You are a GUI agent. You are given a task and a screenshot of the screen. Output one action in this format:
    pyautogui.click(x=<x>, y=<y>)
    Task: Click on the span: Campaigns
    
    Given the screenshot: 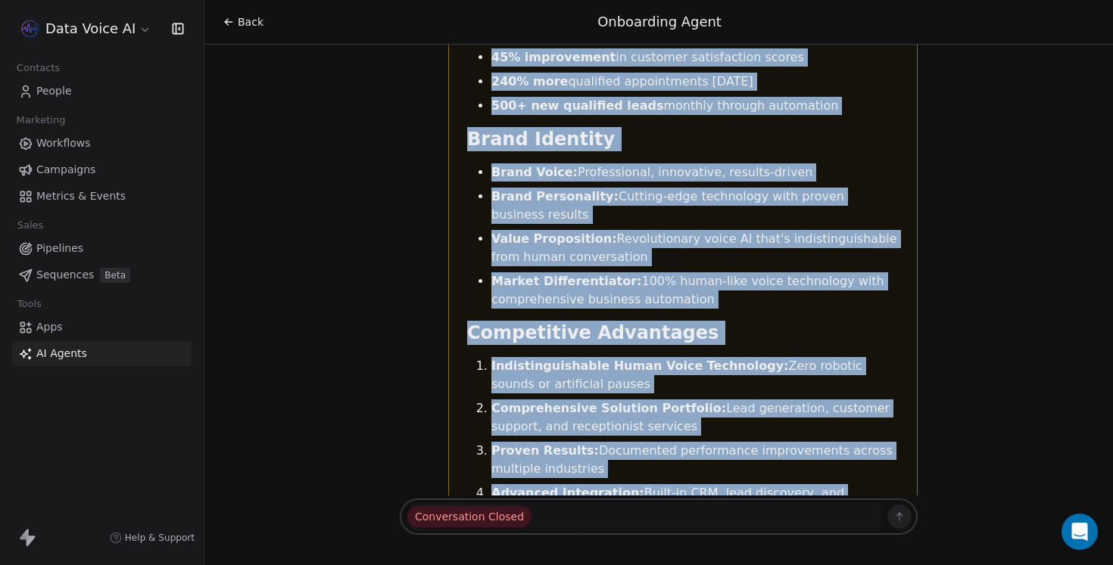 What is the action you would take?
    pyautogui.click(x=66, y=170)
    